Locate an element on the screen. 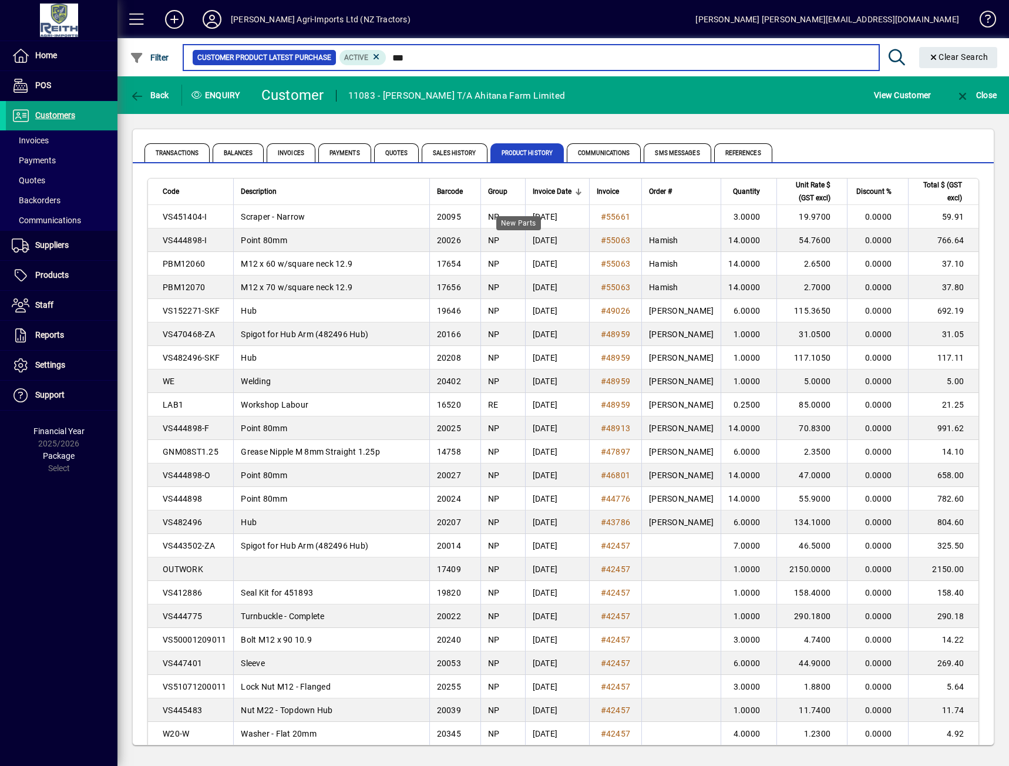 This screenshot has width=1009, height=766. td: 3.0000 is located at coordinates (748, 217).